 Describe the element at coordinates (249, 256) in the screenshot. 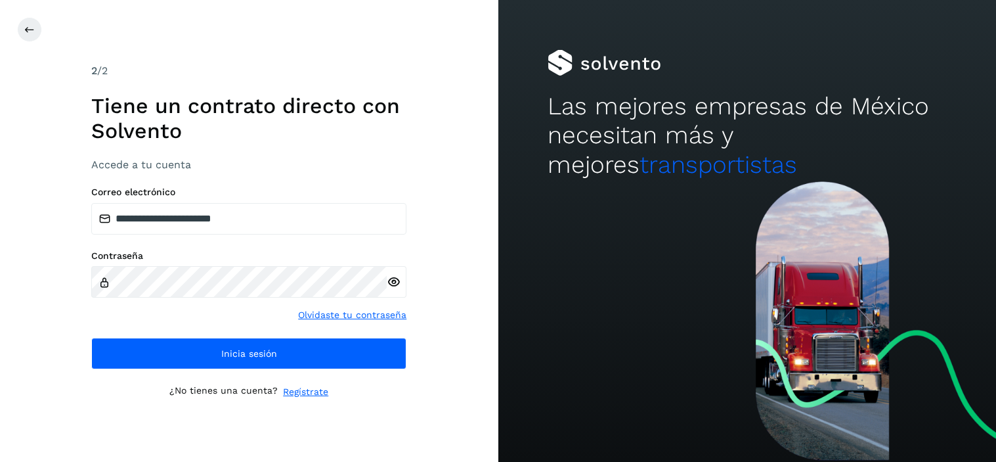

I see `label: Contraseña` at that location.